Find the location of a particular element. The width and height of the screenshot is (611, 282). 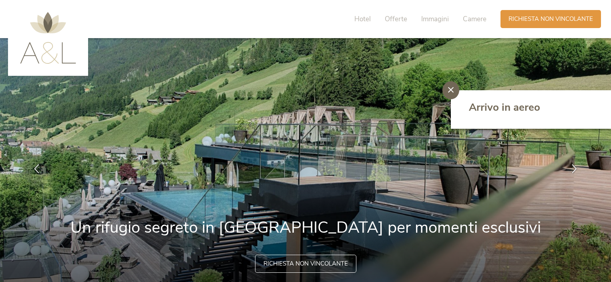

a: AMONTI & LUNARIS Wellnessresort is located at coordinates (48, 38).